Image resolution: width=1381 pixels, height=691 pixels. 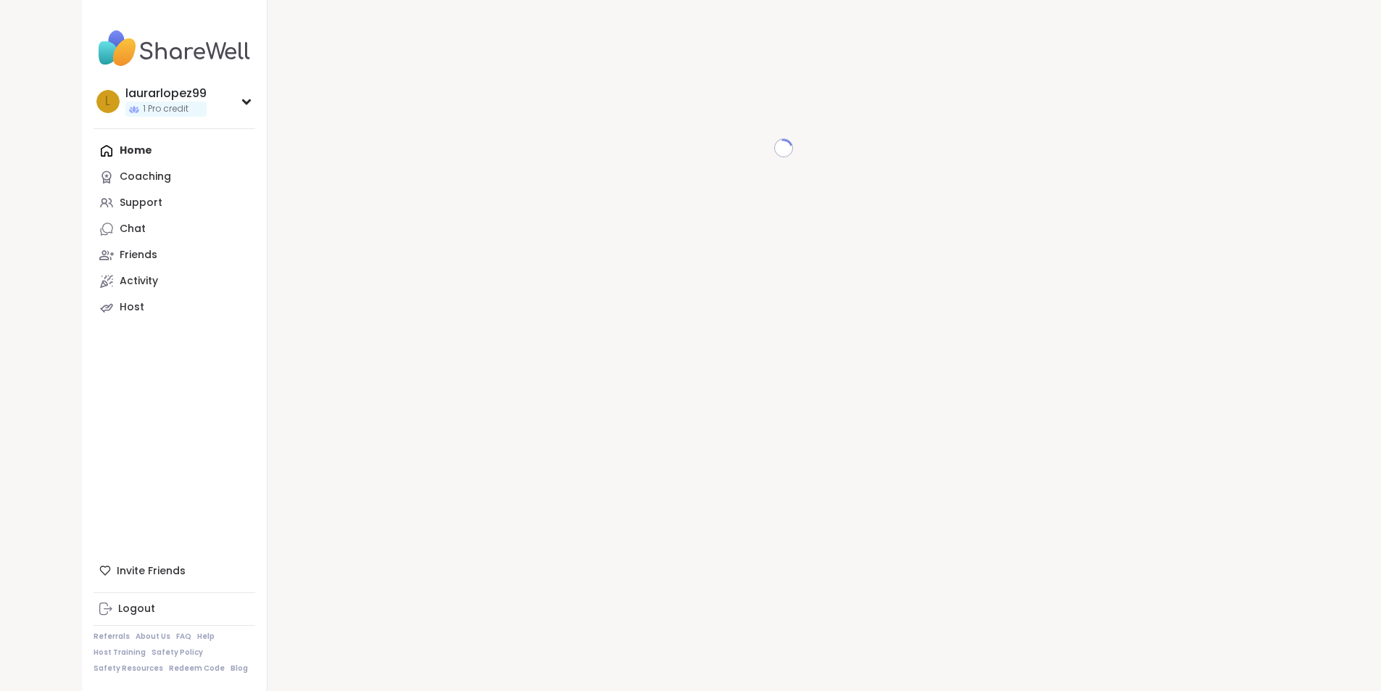 I want to click on a: Friends, so click(x=174, y=255).